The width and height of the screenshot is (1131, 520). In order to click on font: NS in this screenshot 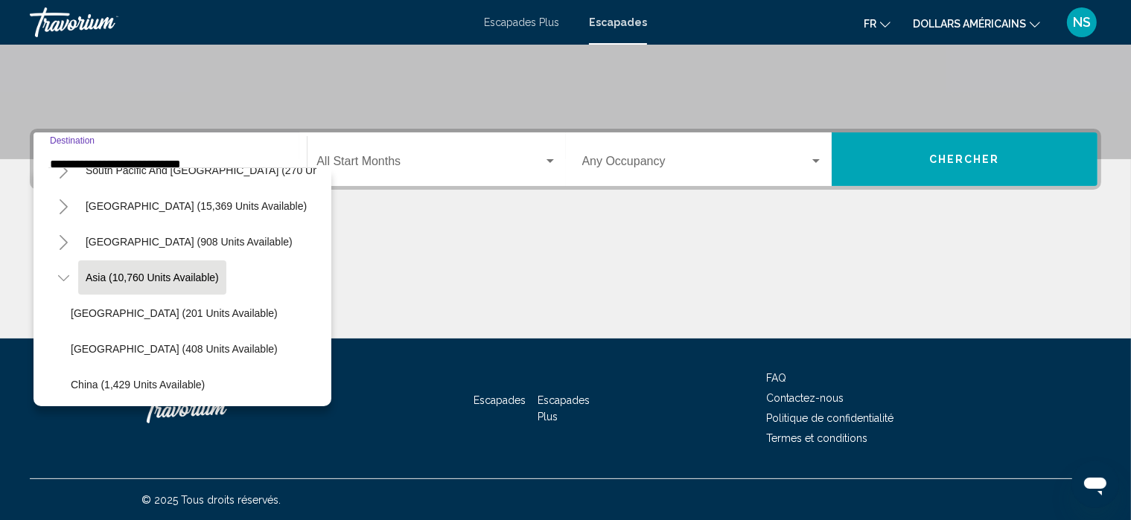, I will do `click(1082, 22)`.